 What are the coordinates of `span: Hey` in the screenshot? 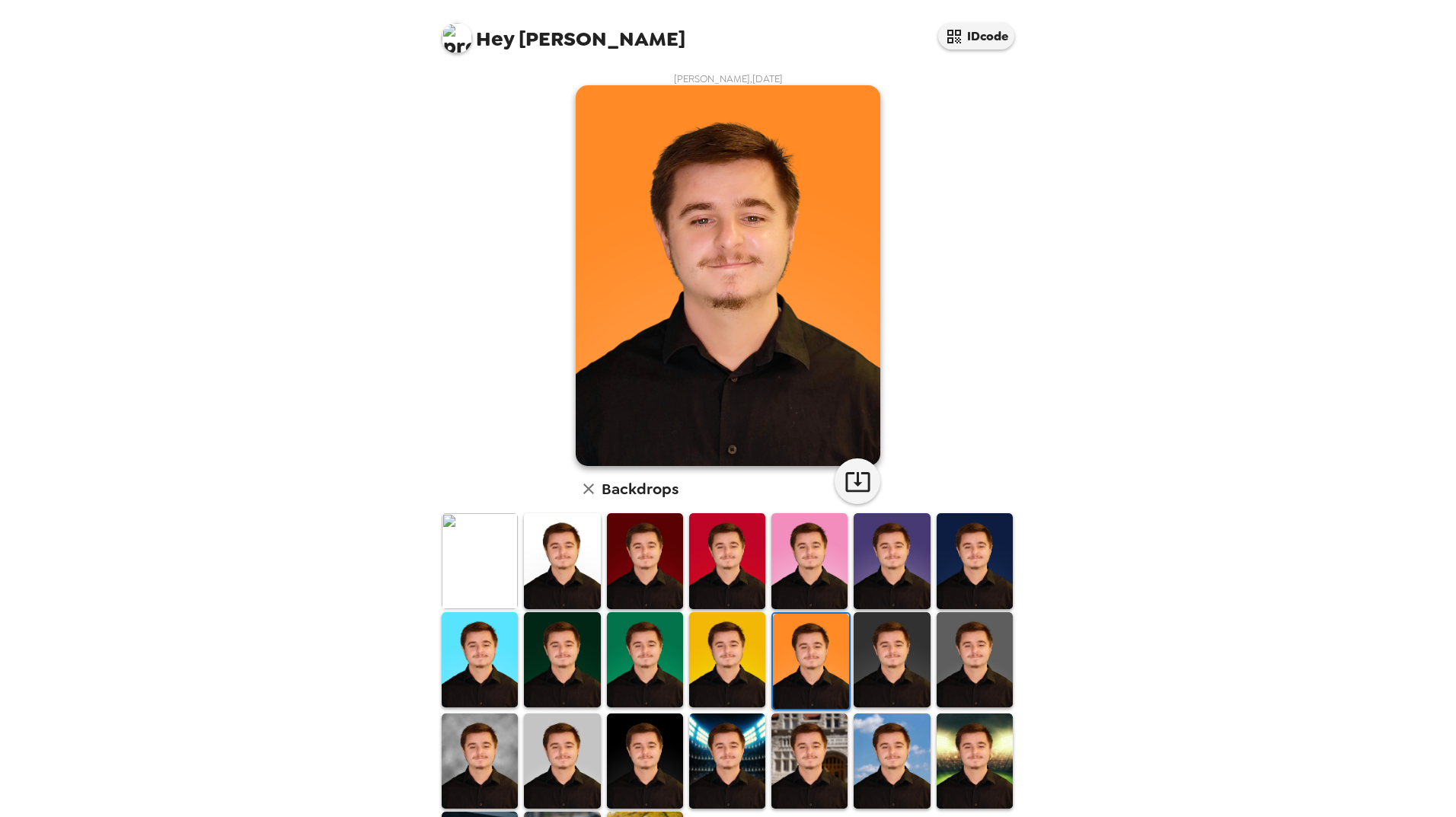 It's located at (495, 39).